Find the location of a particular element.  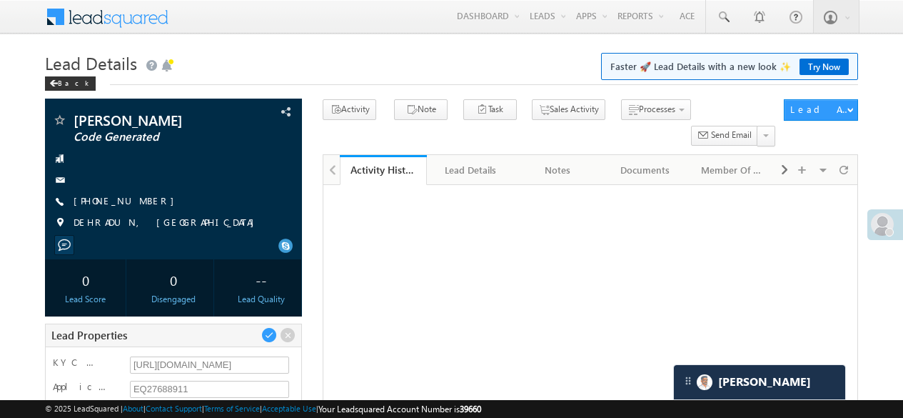

div: Activity History is located at coordinates (383, 169).